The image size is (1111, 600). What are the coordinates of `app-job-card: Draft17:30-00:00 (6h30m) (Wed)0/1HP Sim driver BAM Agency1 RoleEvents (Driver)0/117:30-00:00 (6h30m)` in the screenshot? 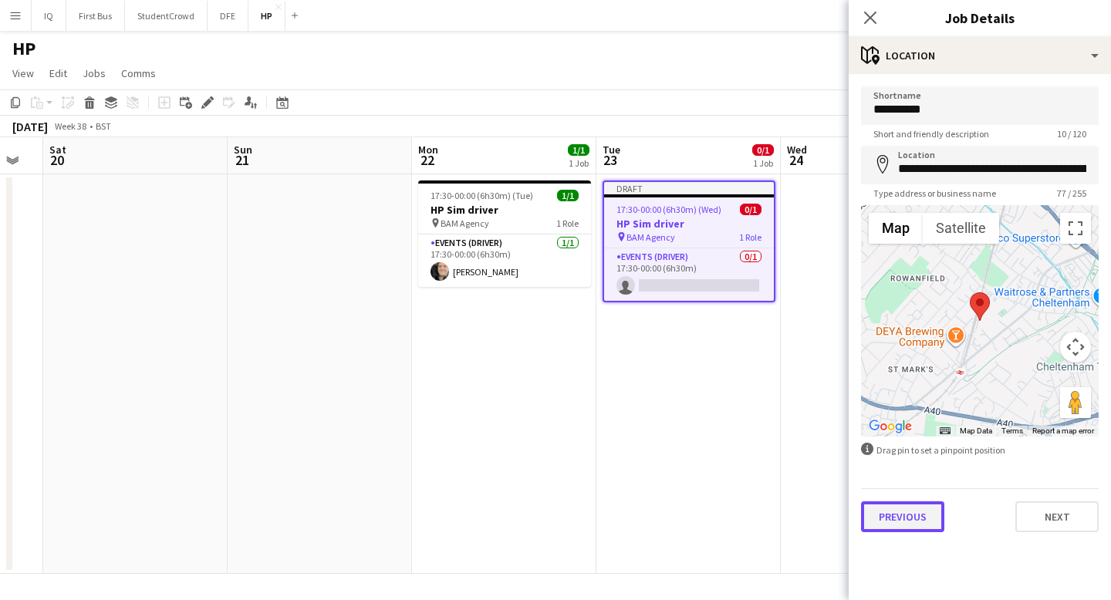 It's located at (689, 241).